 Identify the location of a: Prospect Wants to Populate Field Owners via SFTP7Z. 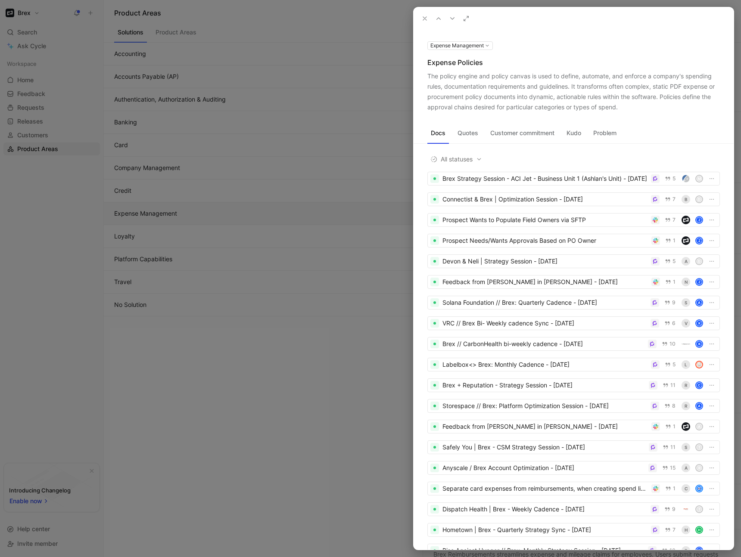
(573, 220).